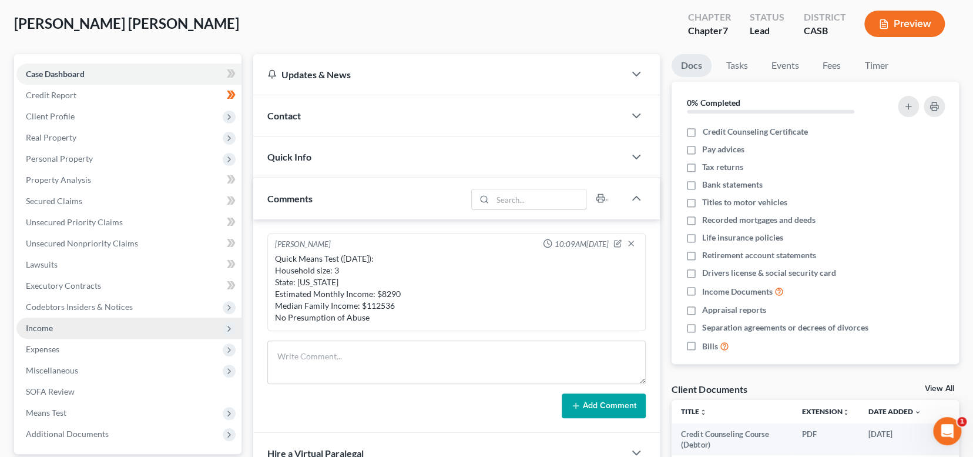 The height and width of the screenshot is (457, 973). What do you see at coordinates (759, 255) in the screenshot?
I see `span: Retirement account statements` at bounding box center [759, 255].